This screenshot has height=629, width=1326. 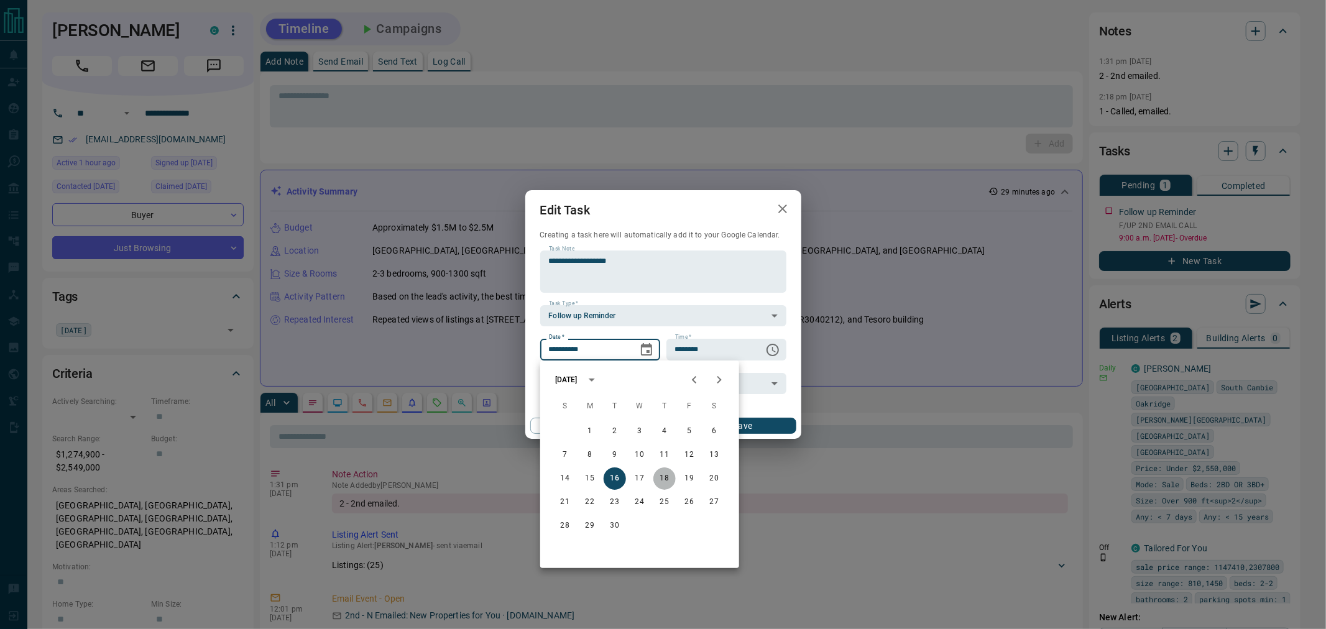 What do you see at coordinates (689, 479) in the screenshot?
I see `button: 19` at bounding box center [689, 479].